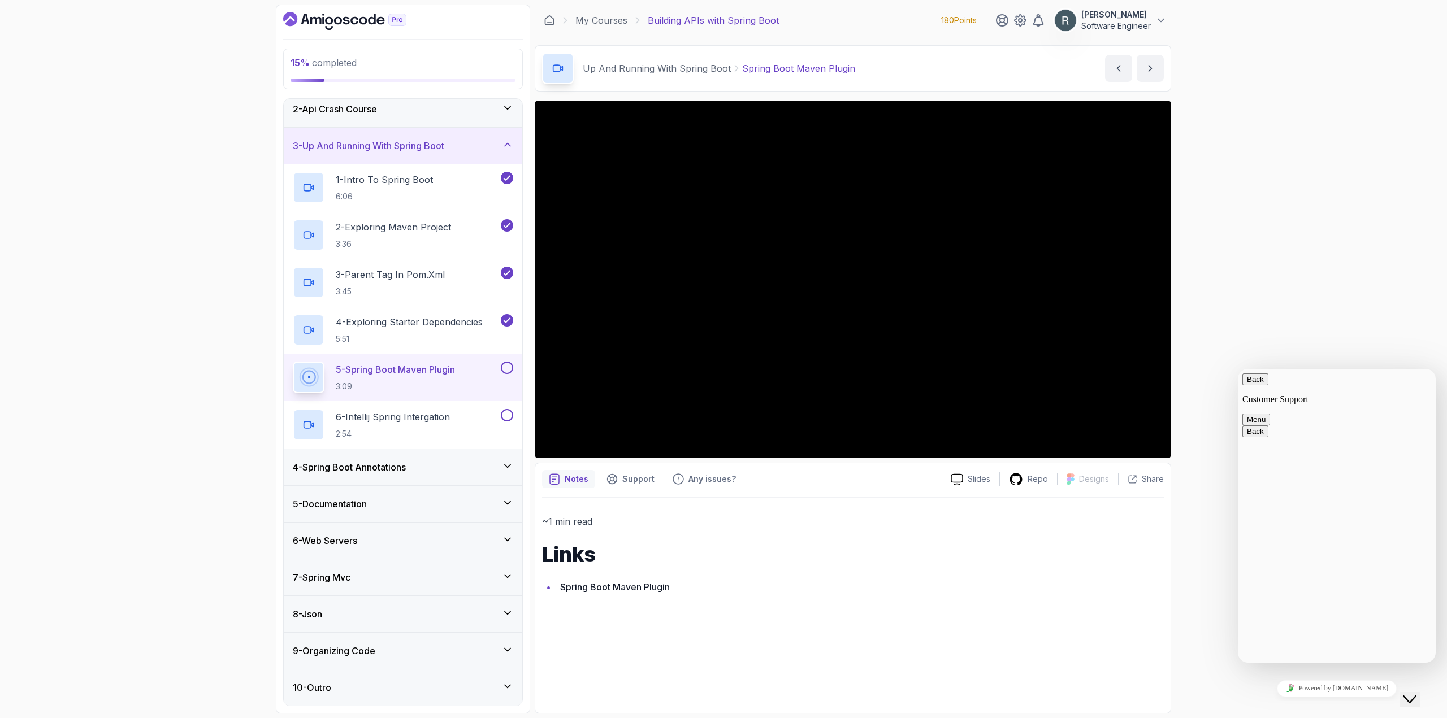 Image resolution: width=1447 pixels, height=718 pixels. Describe the element at coordinates (99, 31) in the screenshot. I see `p: Customer Support` at that location.